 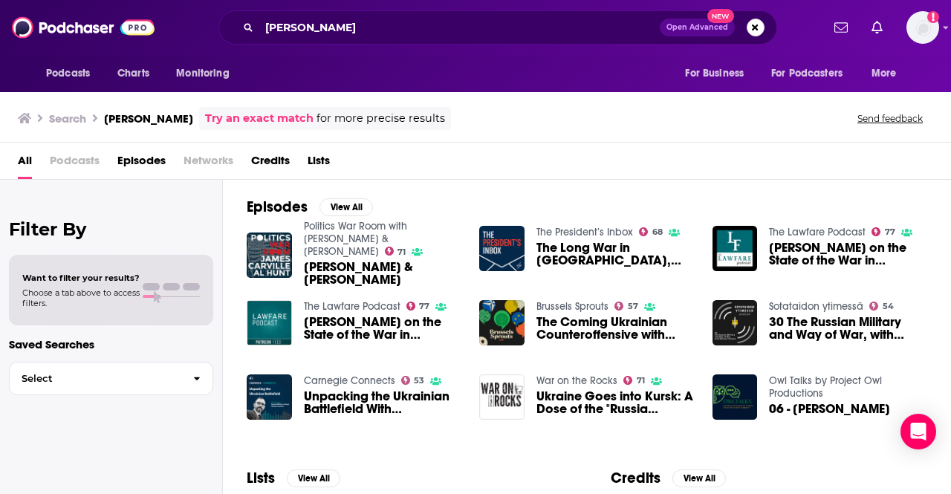 I want to click on a: CreditsView All, so click(x=668, y=478).